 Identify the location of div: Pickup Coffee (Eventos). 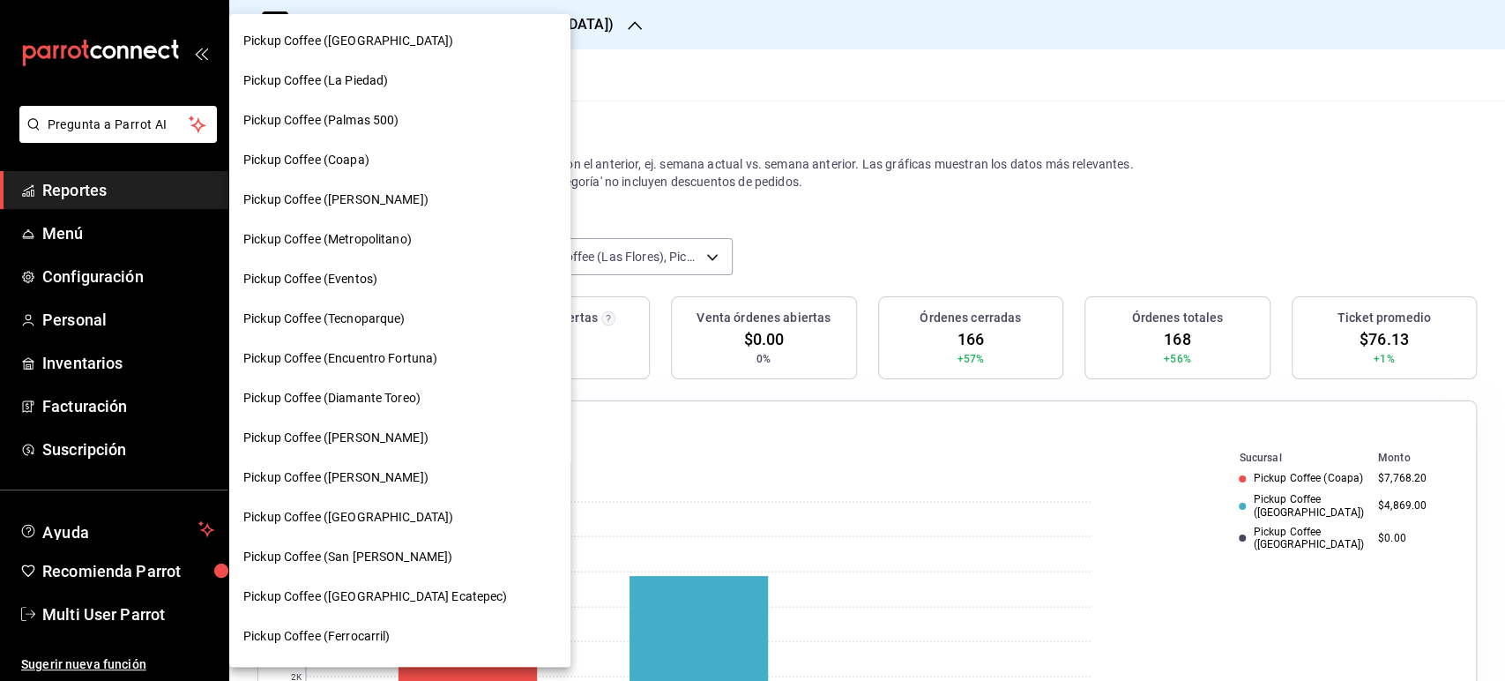
(399, 279).